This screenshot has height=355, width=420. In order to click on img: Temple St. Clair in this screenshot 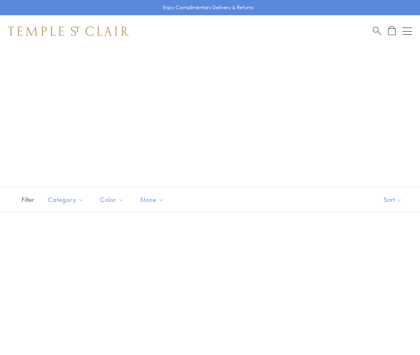, I will do `click(68, 31)`.